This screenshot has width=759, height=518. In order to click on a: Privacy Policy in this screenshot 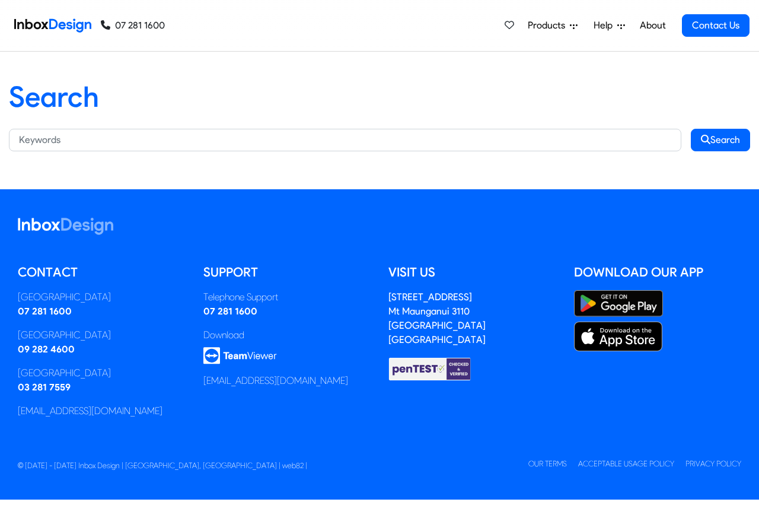, I will do `click(713, 463)`.